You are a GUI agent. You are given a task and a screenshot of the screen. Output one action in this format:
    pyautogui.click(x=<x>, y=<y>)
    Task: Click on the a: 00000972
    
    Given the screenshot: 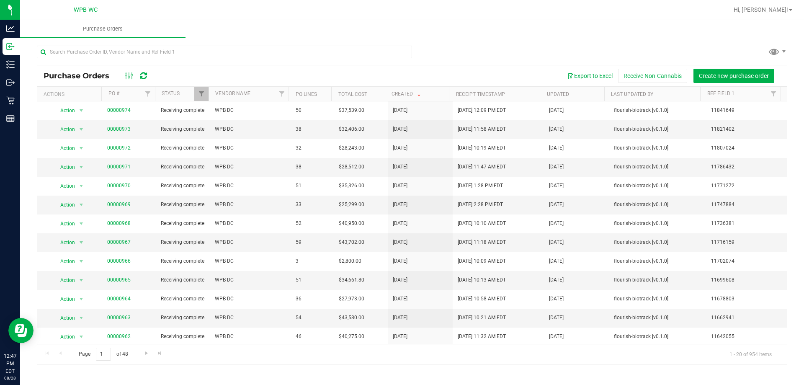 What is the action you would take?
    pyautogui.click(x=119, y=148)
    